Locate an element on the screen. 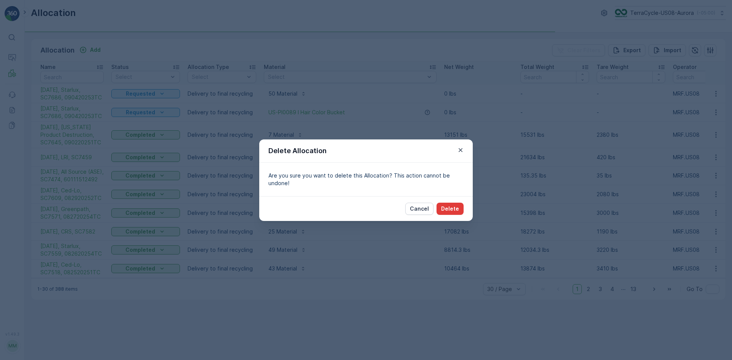  button: Cancel is located at coordinates (419, 209).